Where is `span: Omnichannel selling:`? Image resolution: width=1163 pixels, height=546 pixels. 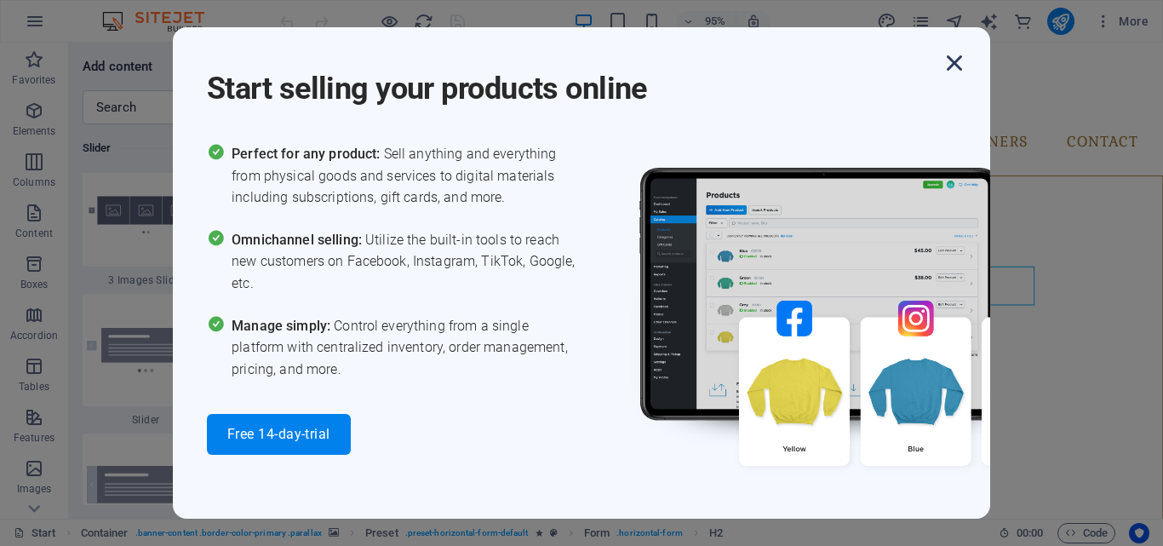
span: Omnichannel selling: is located at coordinates (298, 239).